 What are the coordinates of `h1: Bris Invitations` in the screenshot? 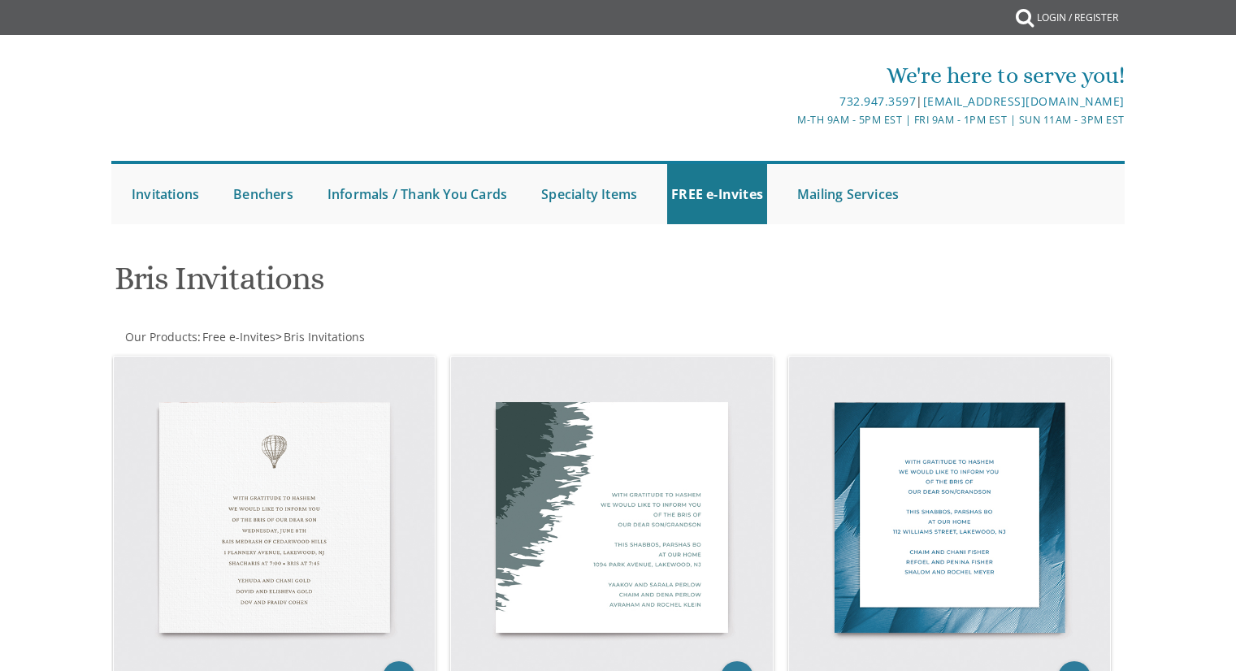 It's located at (446, 284).